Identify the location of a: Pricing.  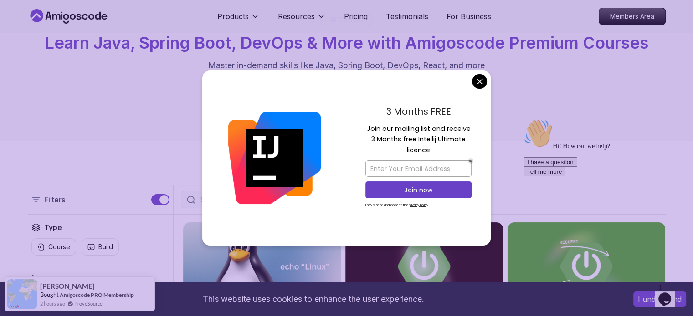
(356, 16).